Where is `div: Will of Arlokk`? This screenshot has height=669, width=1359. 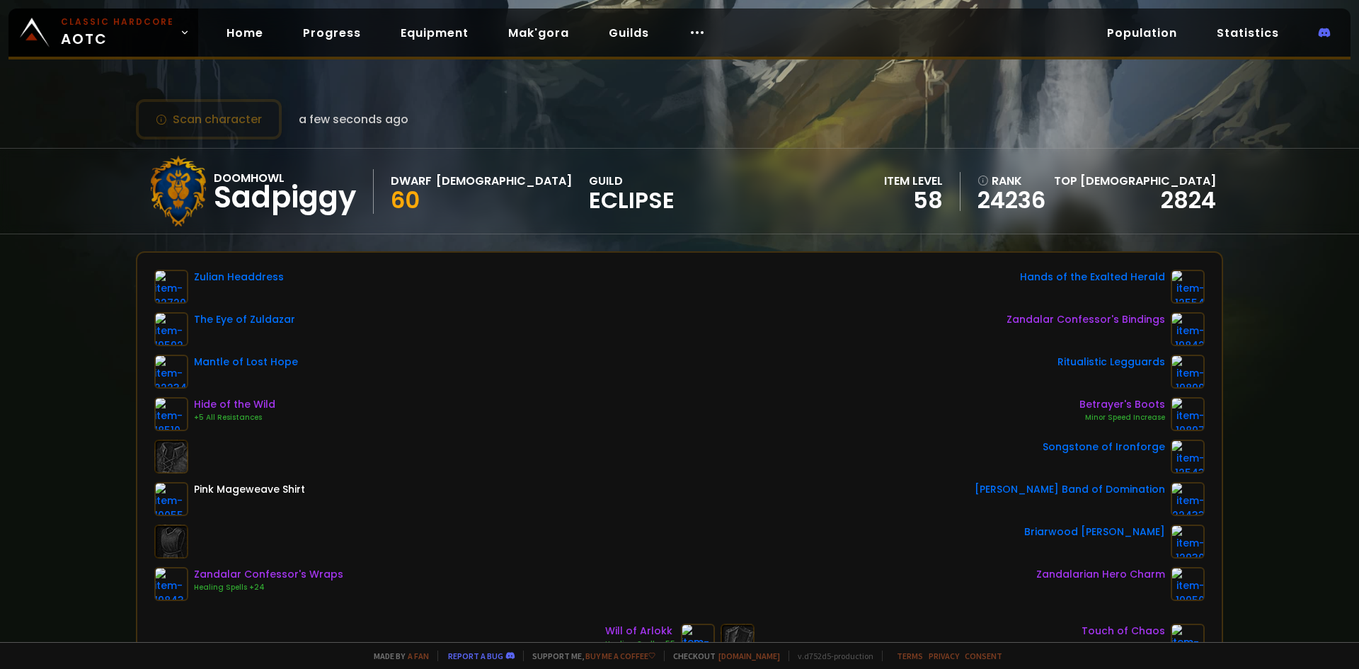
div: Will of Arlokk is located at coordinates (640, 631).